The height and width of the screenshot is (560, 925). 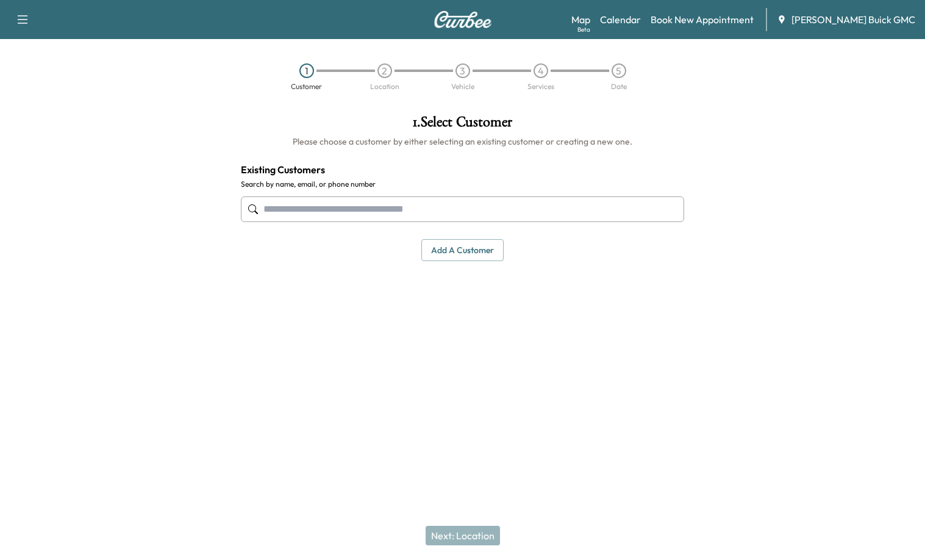 I want to click on label: Search by name, email, or phone number, so click(x=462, y=184).